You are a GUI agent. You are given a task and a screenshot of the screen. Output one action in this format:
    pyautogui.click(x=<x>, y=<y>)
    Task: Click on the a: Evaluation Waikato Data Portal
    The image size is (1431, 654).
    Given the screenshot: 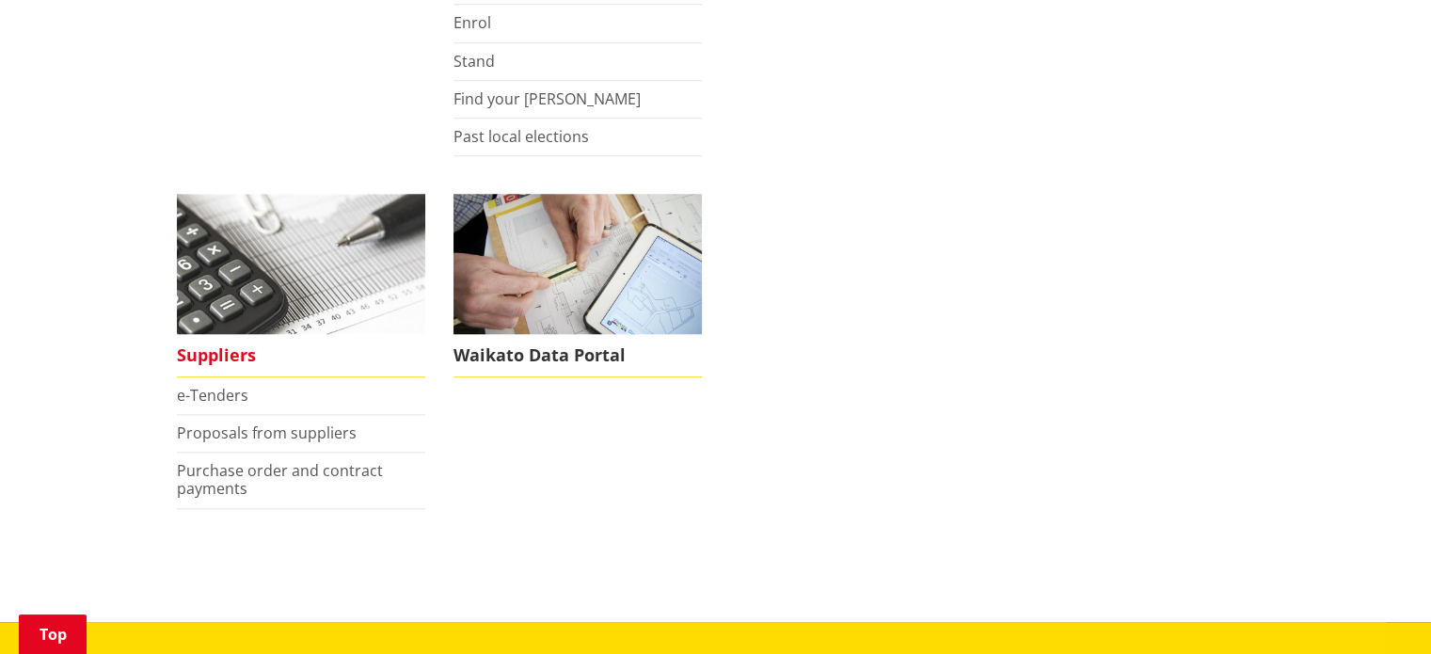 What is the action you would take?
    pyautogui.click(x=577, y=285)
    